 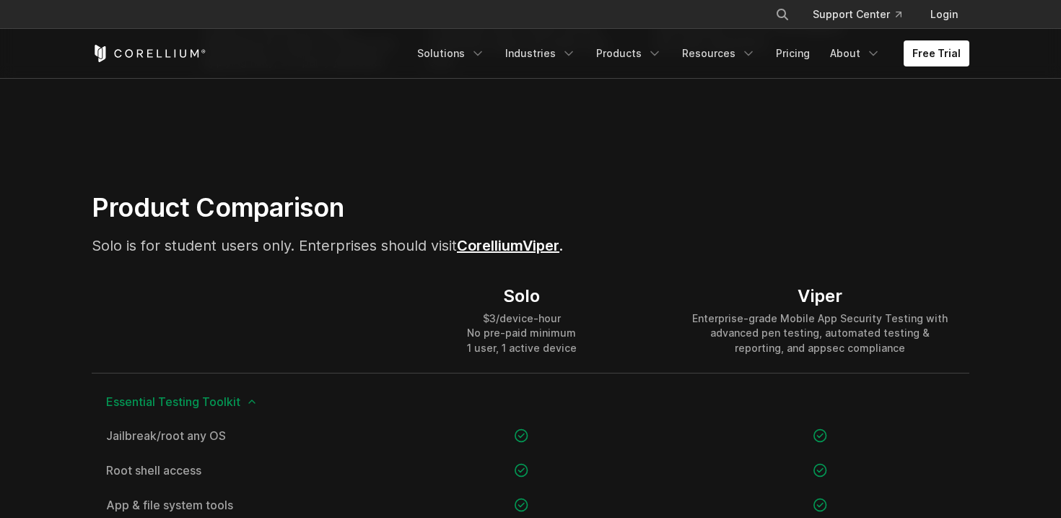 I want to click on a: Corellium Home, so click(x=149, y=53).